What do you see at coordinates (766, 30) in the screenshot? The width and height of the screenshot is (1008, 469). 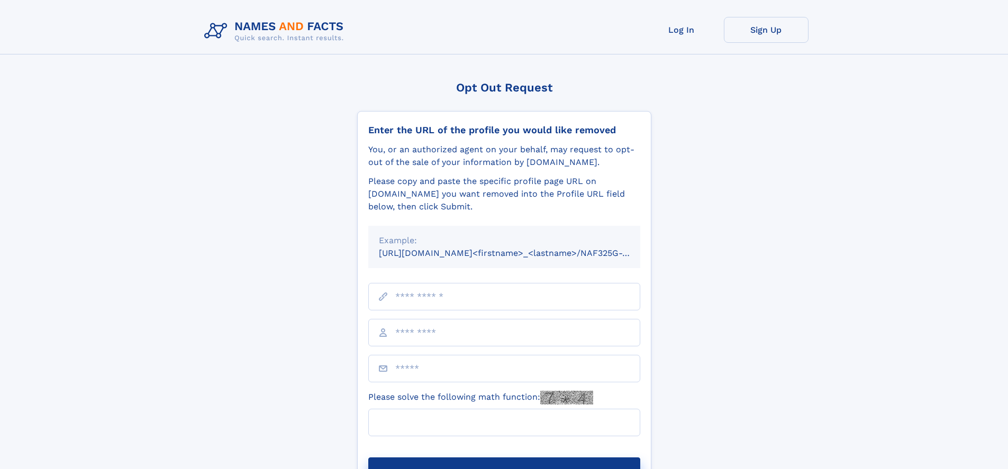 I see `a: Sign Up` at bounding box center [766, 30].